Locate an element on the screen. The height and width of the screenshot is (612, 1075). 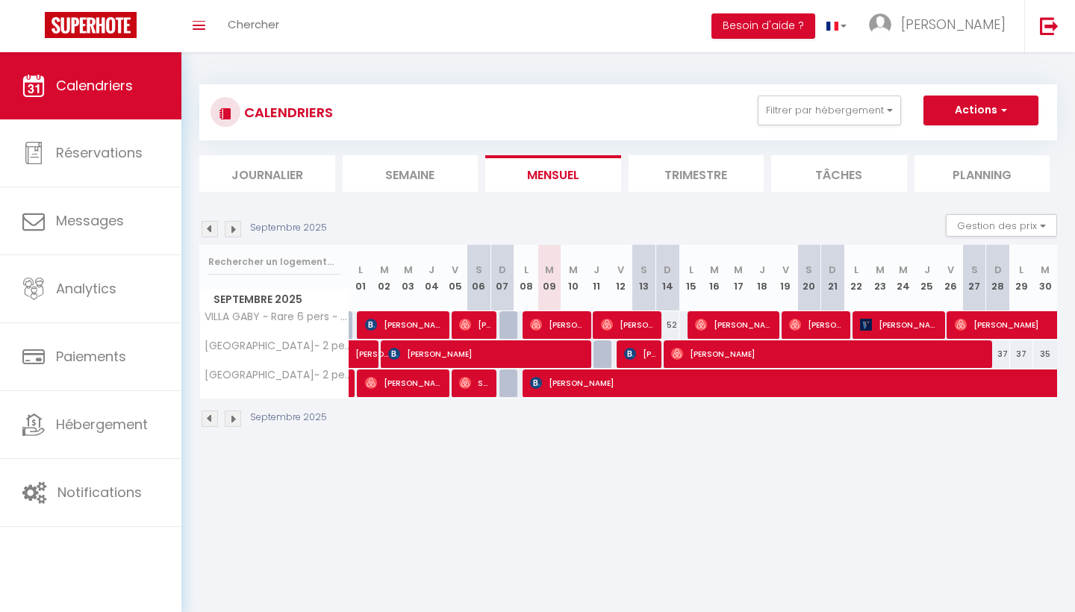
img: logout is located at coordinates (1048, 25).